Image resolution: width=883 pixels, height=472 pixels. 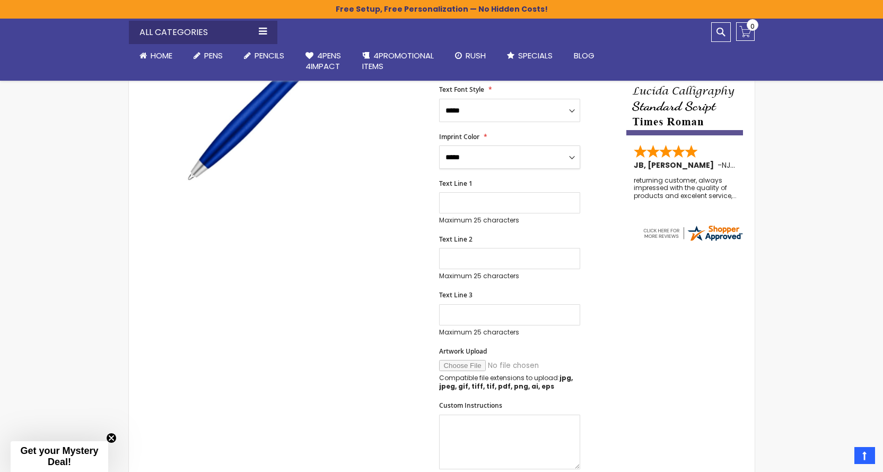 What do you see at coordinates (693, 240) in the screenshot?
I see `a: 4pens.com certificate URL` at bounding box center [693, 240].